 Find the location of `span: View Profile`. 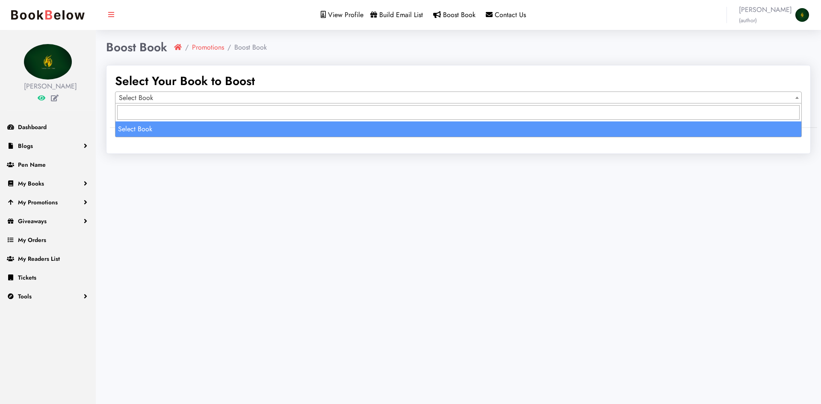

span: View Profile is located at coordinates (346, 15).